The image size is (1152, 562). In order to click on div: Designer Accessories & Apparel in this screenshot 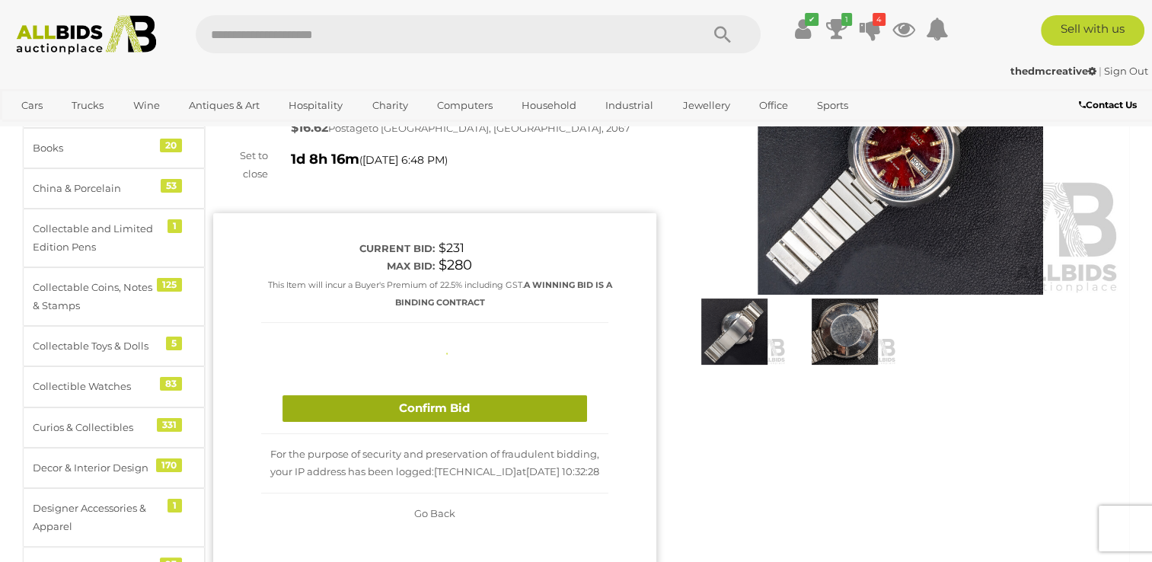, I will do `click(95, 517)`.